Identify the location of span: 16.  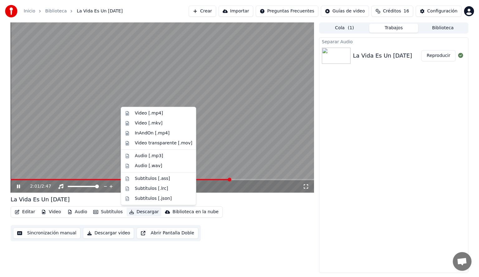
(406, 11).